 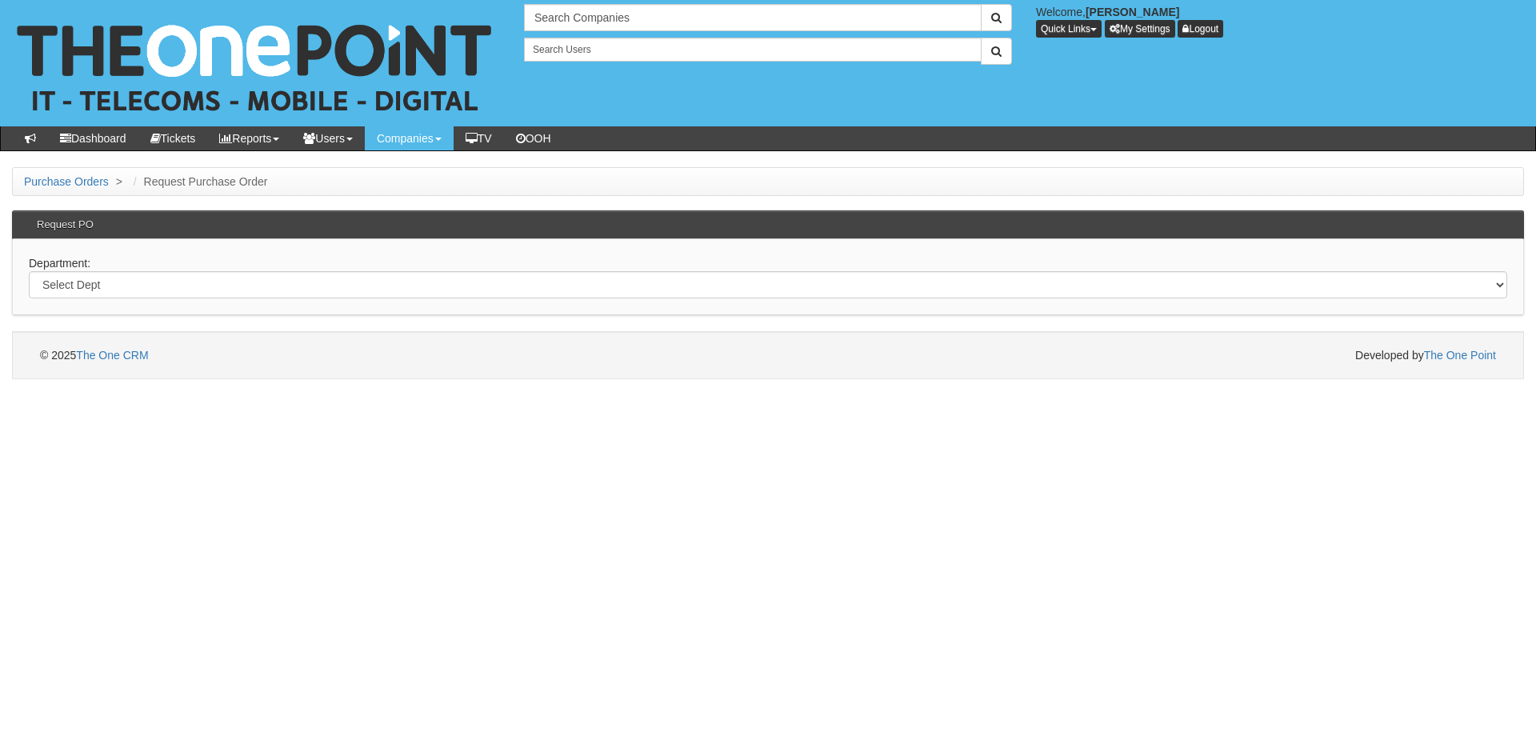 I want to click on a: Companies, so click(x=409, y=138).